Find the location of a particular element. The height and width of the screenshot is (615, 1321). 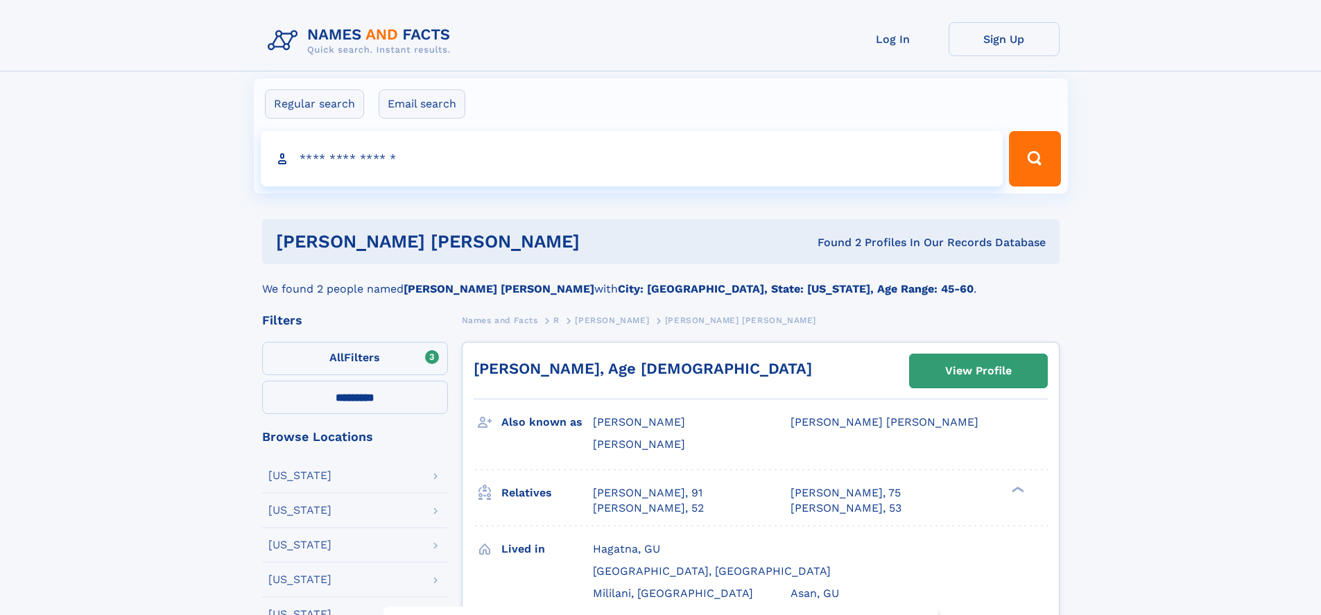

label: Filters is located at coordinates (355, 358).